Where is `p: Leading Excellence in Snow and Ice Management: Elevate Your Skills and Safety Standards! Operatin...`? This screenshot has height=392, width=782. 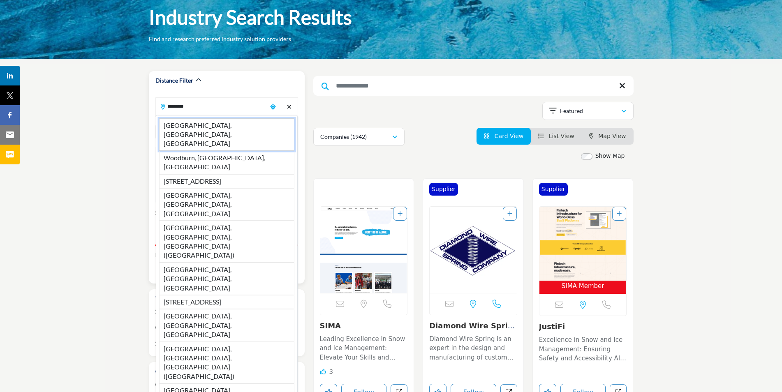 p: Leading Excellence in Snow and Ice Management: Elevate Your Skills and Safety Standards! Operatin... is located at coordinates (364, 349).